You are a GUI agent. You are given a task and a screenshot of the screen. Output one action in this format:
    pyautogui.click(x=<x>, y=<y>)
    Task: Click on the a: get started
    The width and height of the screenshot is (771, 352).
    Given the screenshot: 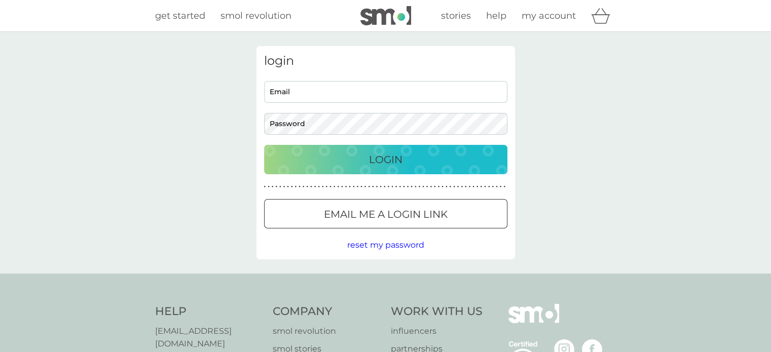 What is the action you would take?
    pyautogui.click(x=180, y=16)
    